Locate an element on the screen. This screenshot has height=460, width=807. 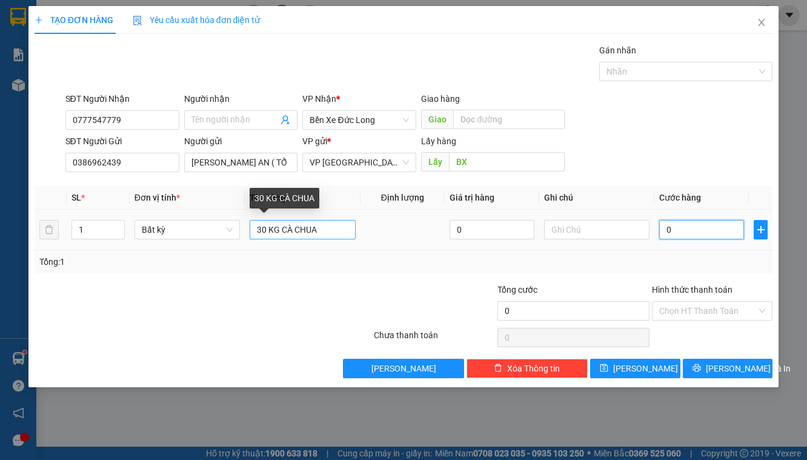
div: 0387174668 is located at coordinates (72, 92).